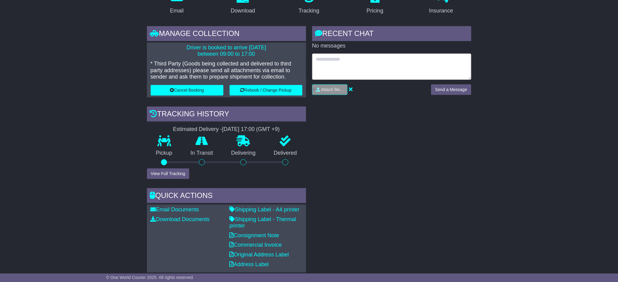 Image resolution: width=618 pixels, height=282 pixels. Describe the element at coordinates (285, 153) in the screenshot. I see `p: Delivered` at that location.